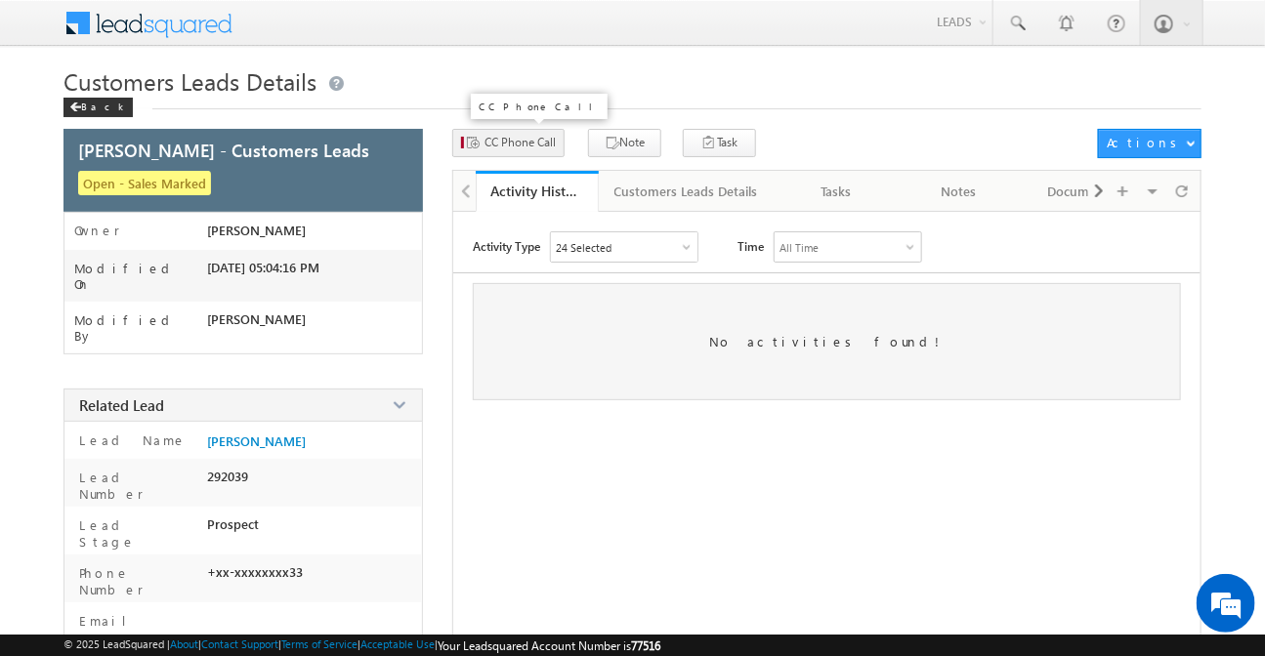 The height and width of the screenshot is (656, 1265). Describe the element at coordinates (537, 190) in the screenshot. I see `div: Activity History` at that location.